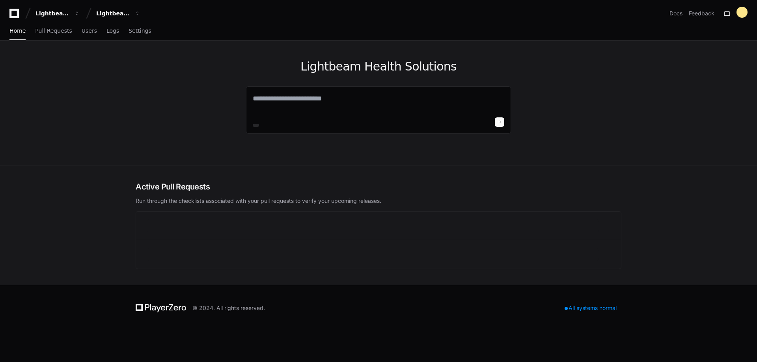  Describe the element at coordinates (17, 31) in the screenshot. I see `span: Home` at that location.